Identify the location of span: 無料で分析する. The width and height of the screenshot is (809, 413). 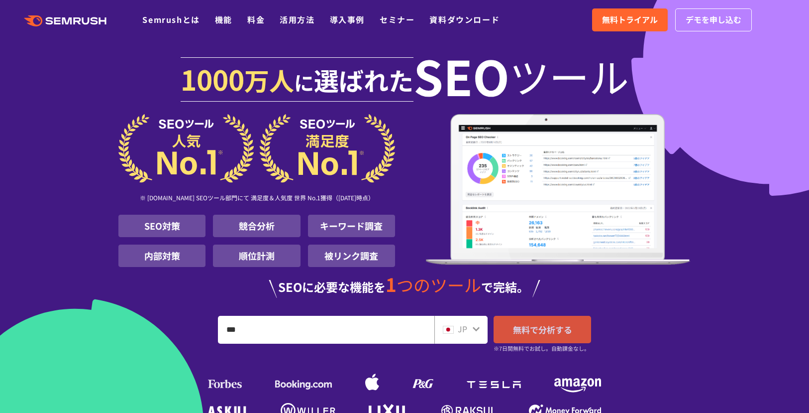
(542, 329).